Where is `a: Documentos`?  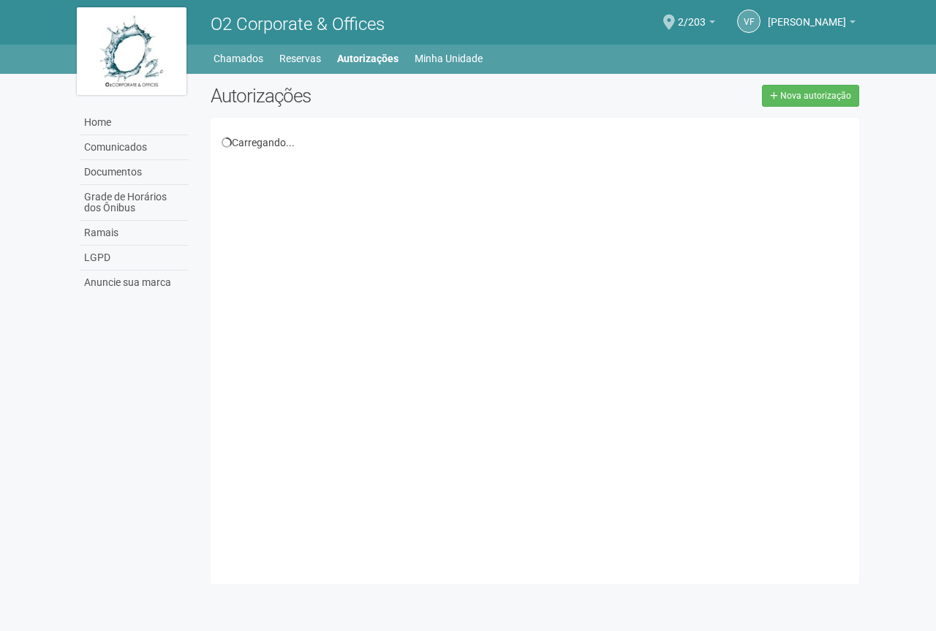
a: Documentos is located at coordinates (134, 172).